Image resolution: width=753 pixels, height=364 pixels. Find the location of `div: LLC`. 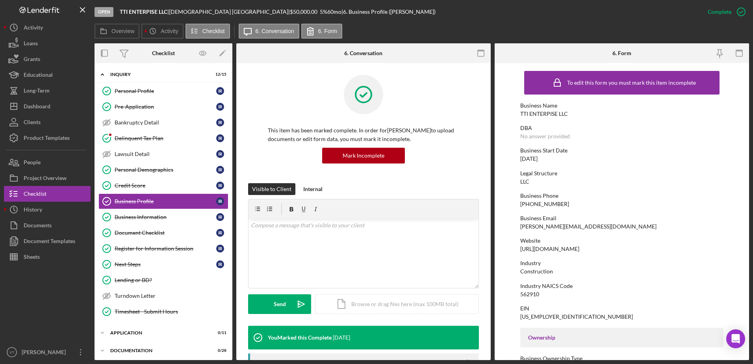

div: LLC is located at coordinates (524, 181).